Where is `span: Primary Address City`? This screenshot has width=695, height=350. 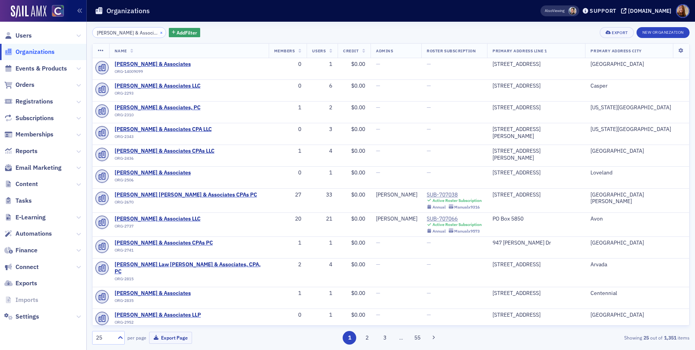 span: Primary Address City is located at coordinates (616, 51).